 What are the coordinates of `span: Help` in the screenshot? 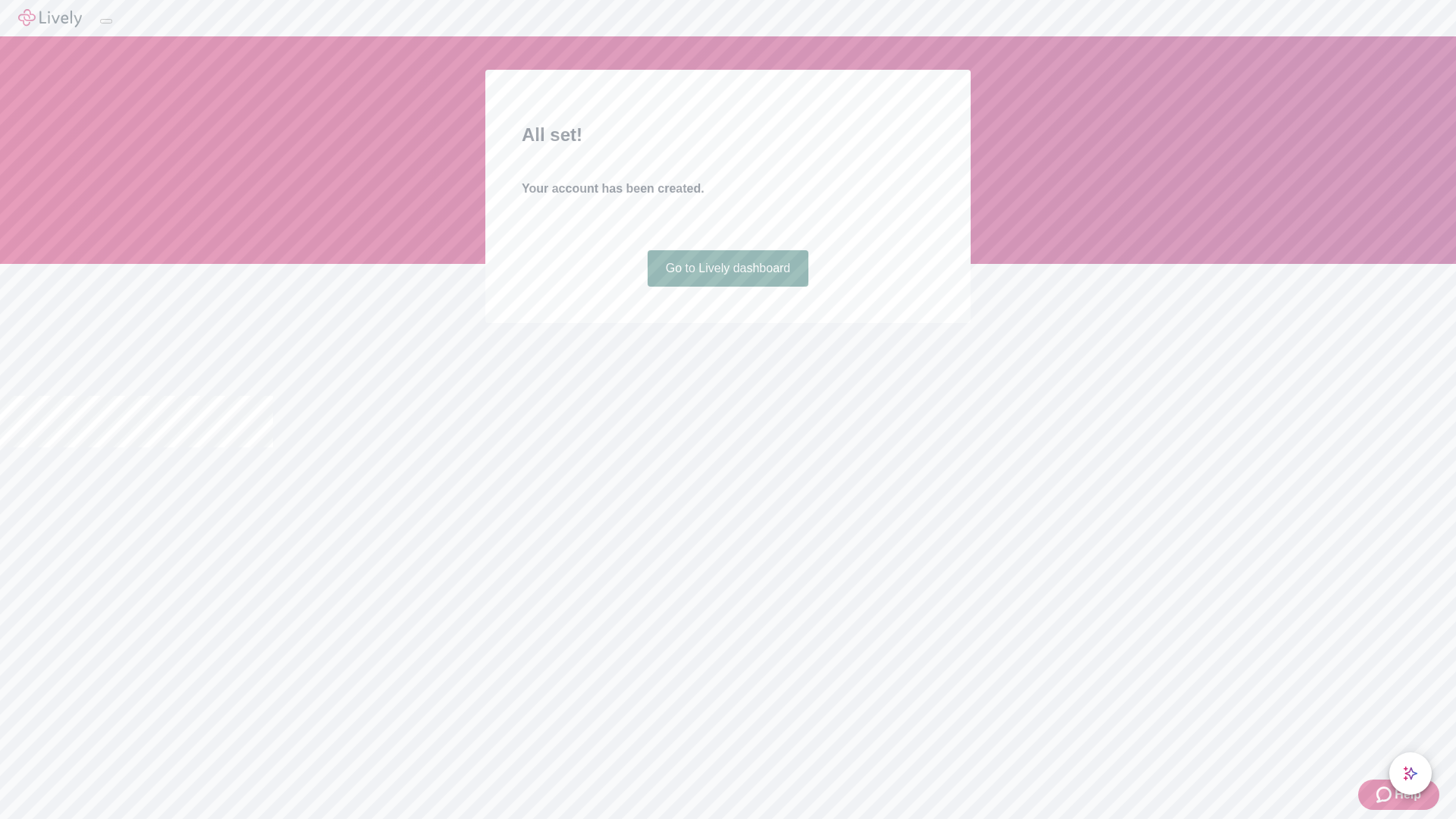 It's located at (1407, 795).